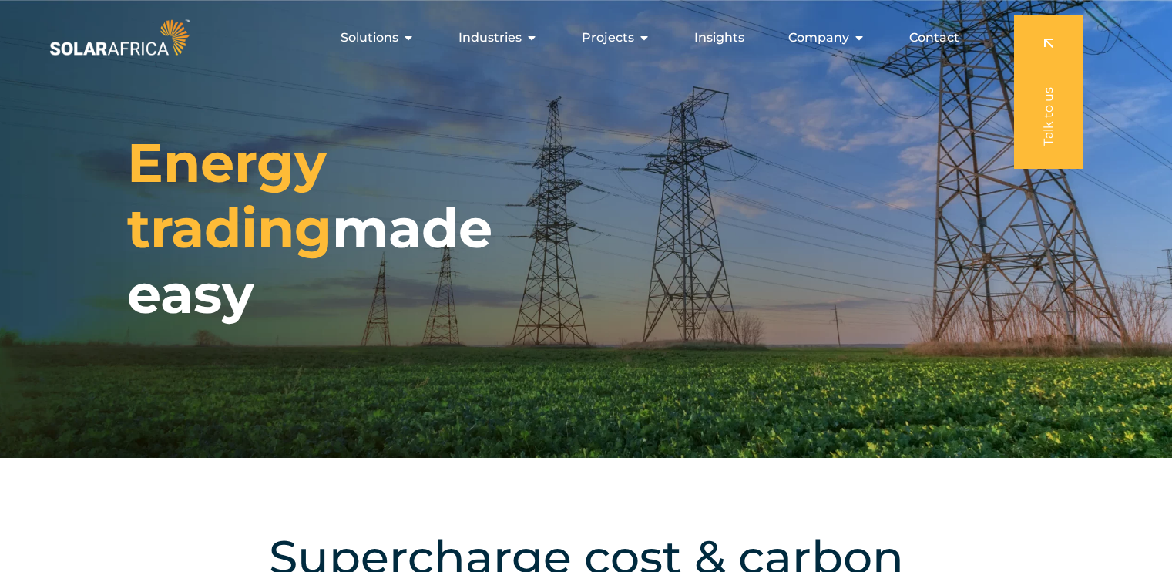  What do you see at coordinates (818, 38) in the screenshot?
I see `span: Company` at bounding box center [818, 38].